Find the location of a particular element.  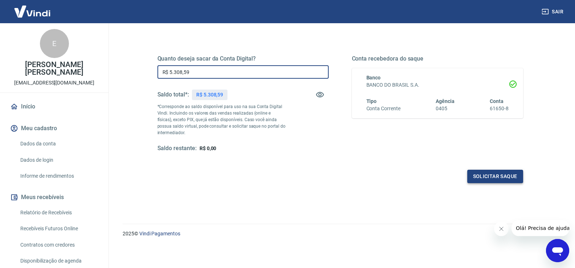

h5: Saldo total*: is located at coordinates (173, 95).